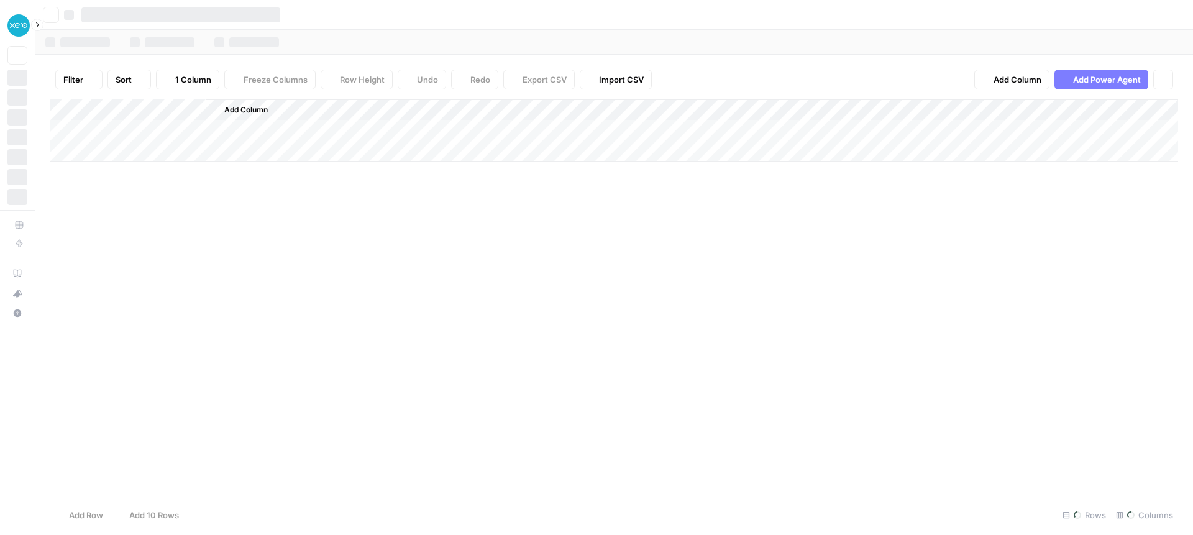 Image resolution: width=1193 pixels, height=535 pixels. What do you see at coordinates (275, 80) in the screenshot?
I see `span: Freeze Columns` at bounding box center [275, 80].